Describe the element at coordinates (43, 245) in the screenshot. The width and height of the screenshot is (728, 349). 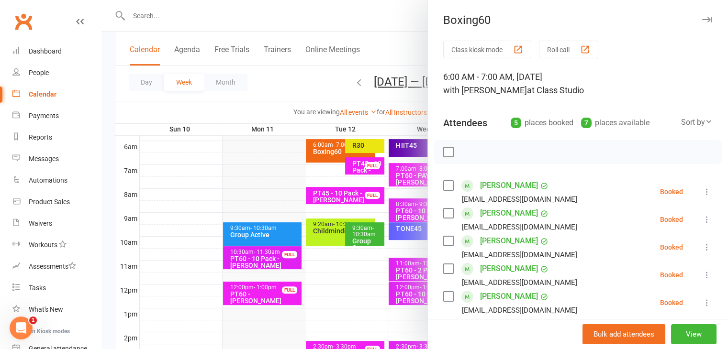
I see `div: Workouts` at that location.